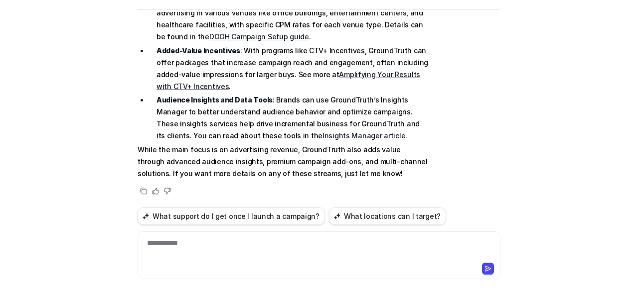 Image resolution: width=638 pixels, height=291 pixels. I want to click on button: What support do I get once I launch a campaign?, so click(231, 216).